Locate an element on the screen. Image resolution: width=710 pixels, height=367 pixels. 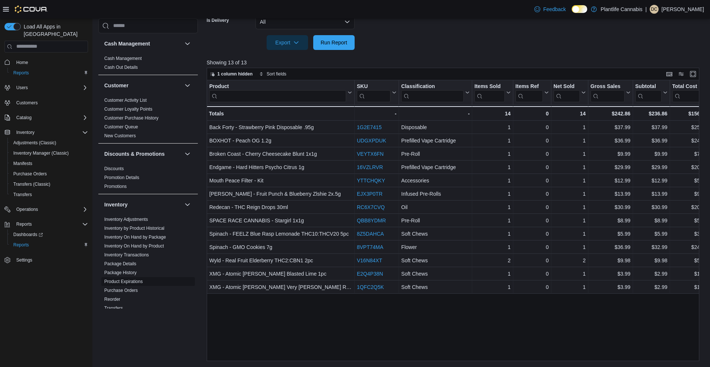
div: Soft Chews is located at coordinates (435, 273).